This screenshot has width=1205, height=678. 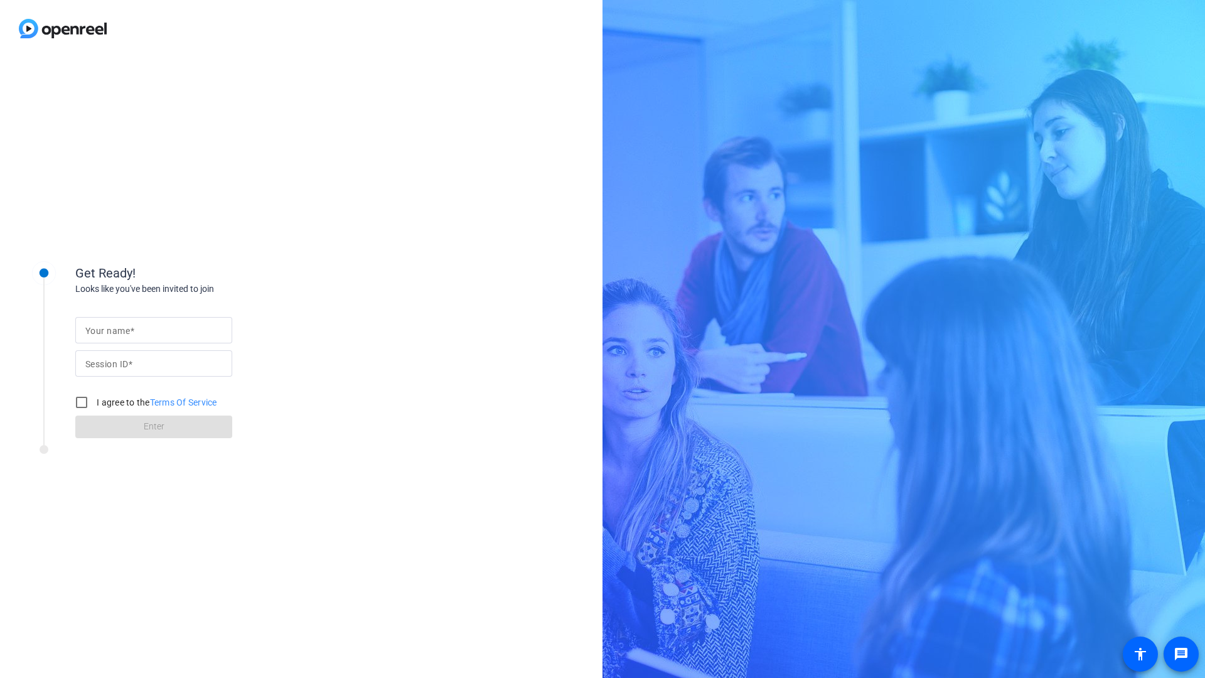 I want to click on mat-label: Session ID, so click(x=107, y=364).